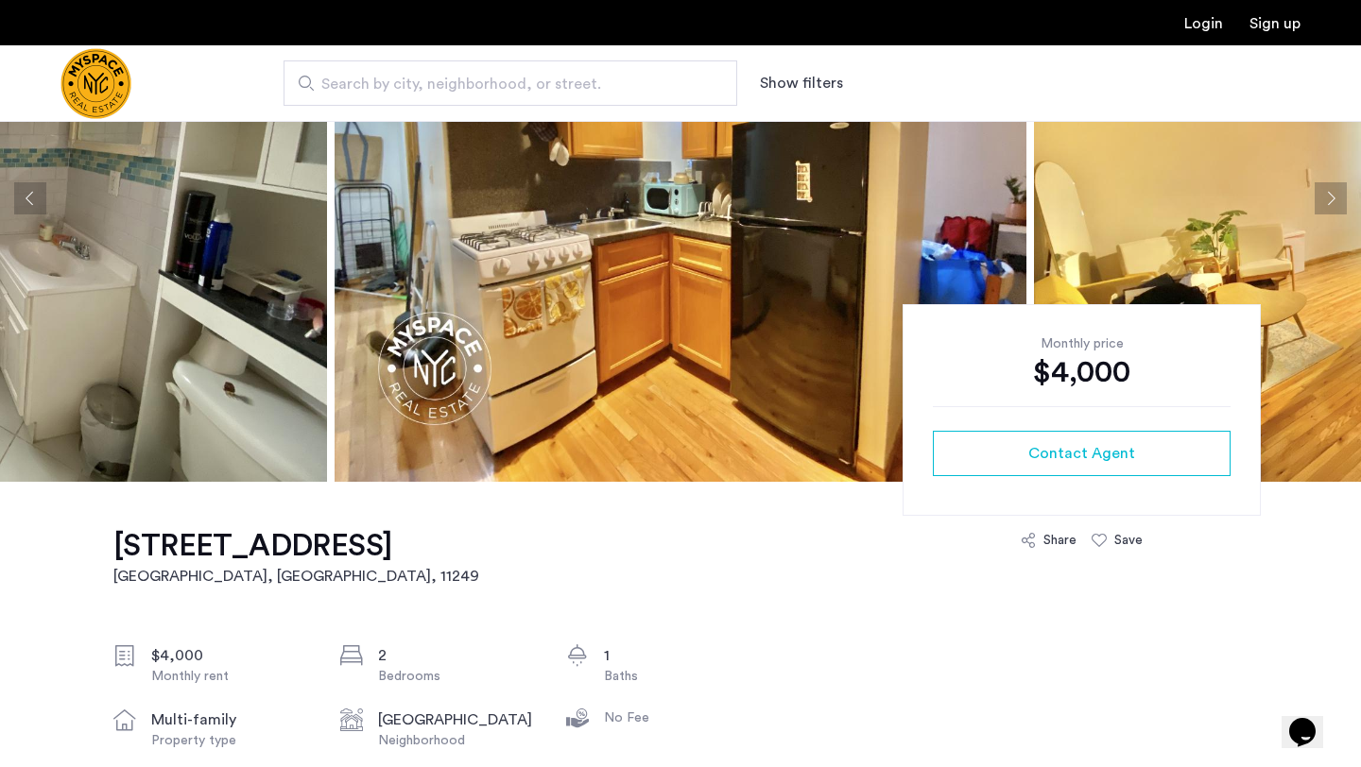 This screenshot has height=767, width=1361. I want to click on a: Registration, so click(1275, 24).